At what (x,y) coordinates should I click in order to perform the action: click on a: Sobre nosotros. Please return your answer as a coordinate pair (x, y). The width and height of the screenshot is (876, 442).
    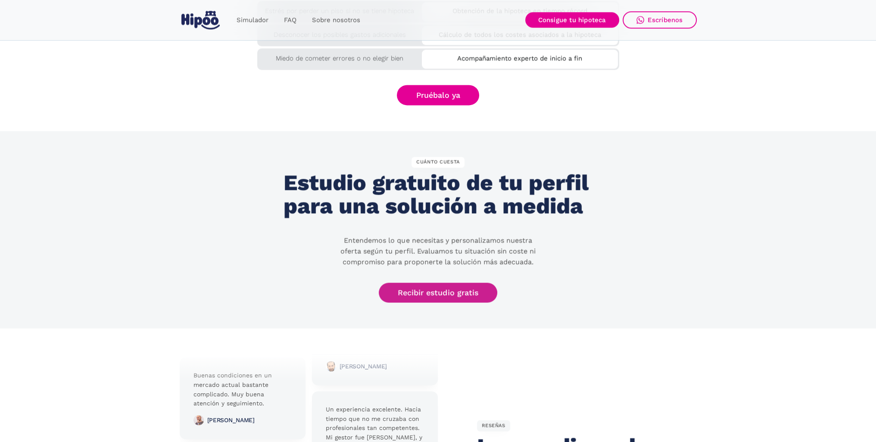
    Looking at the image, I should click on (336, 20).